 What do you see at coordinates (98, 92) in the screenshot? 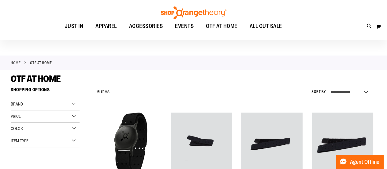
I see `span: 5` at bounding box center [98, 92].